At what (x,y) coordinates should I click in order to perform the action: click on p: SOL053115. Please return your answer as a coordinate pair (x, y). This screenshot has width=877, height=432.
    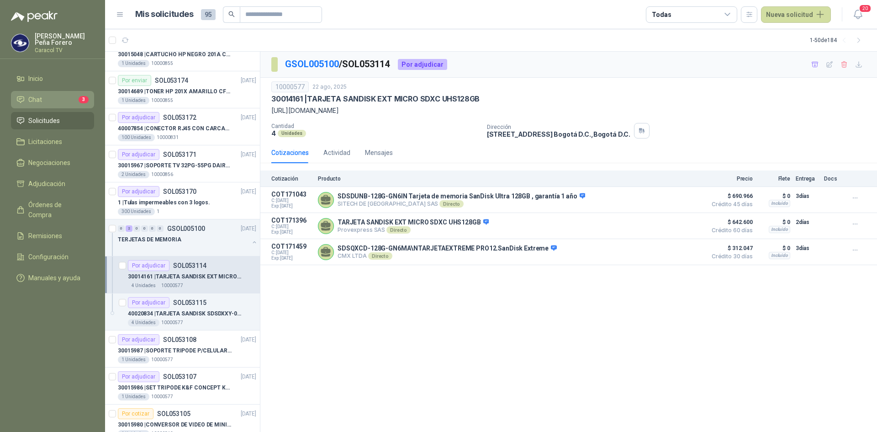
    Looking at the image, I should click on (190, 302).